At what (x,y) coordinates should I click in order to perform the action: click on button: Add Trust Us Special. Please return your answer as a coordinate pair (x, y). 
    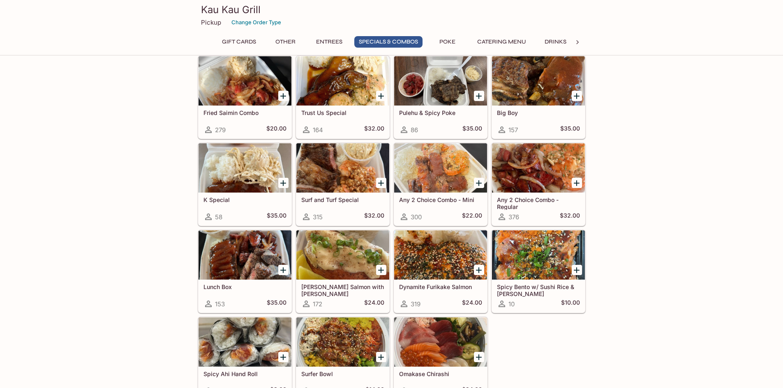
    Looking at the image, I should click on (381, 96).